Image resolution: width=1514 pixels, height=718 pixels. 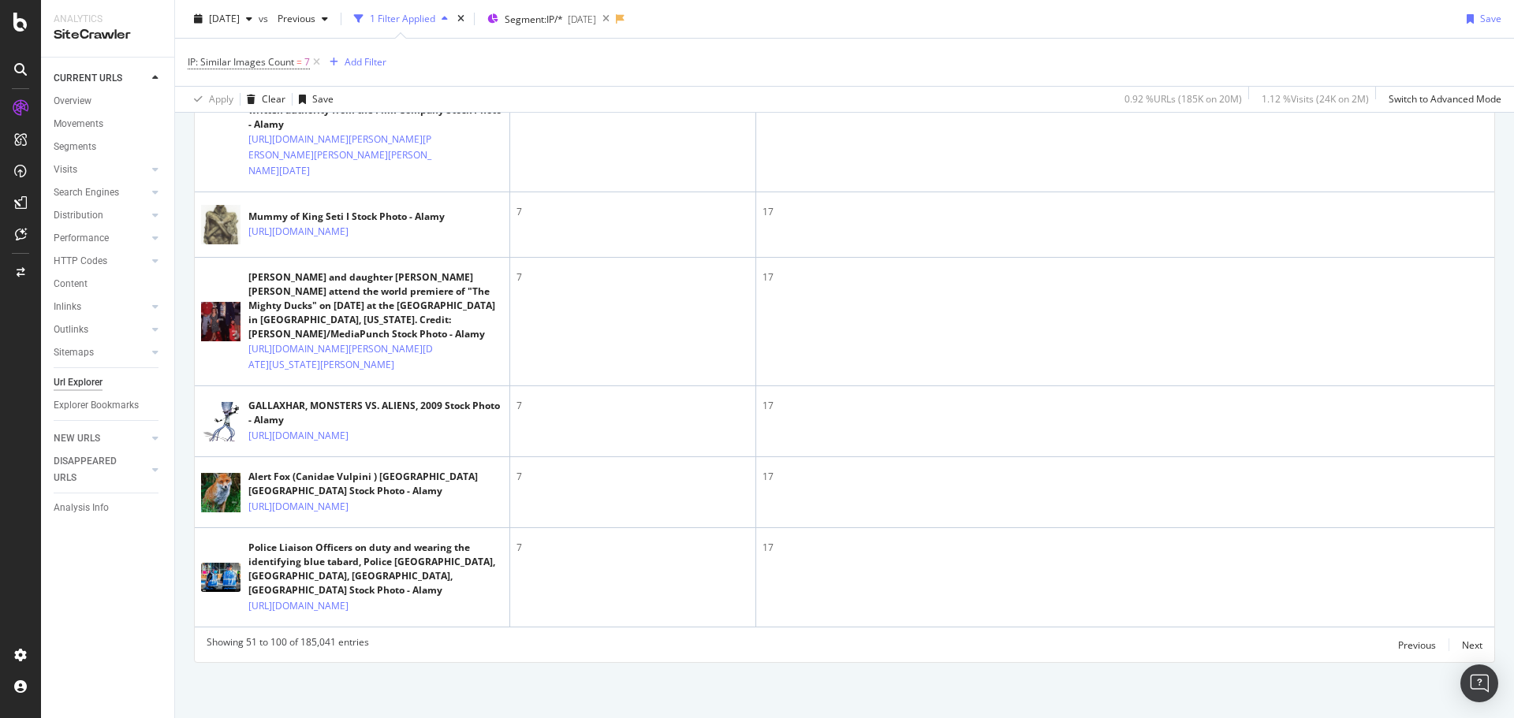 I want to click on div: Movements, so click(x=78, y=124).